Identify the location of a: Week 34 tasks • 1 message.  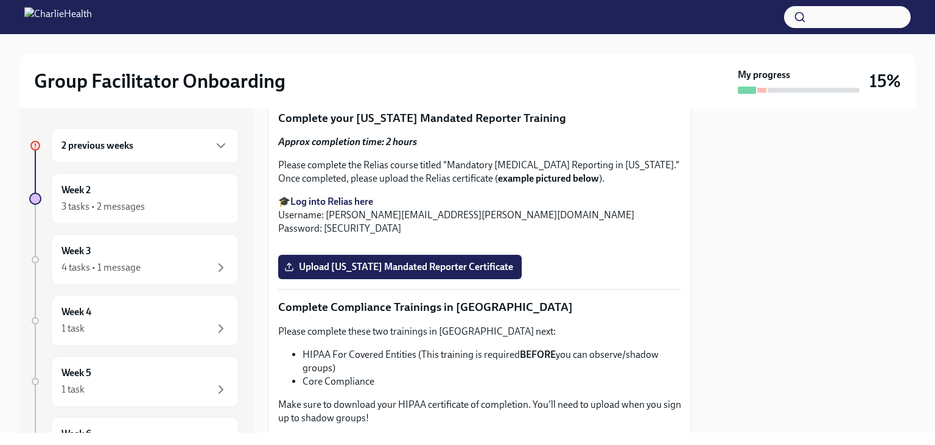
(134, 259).